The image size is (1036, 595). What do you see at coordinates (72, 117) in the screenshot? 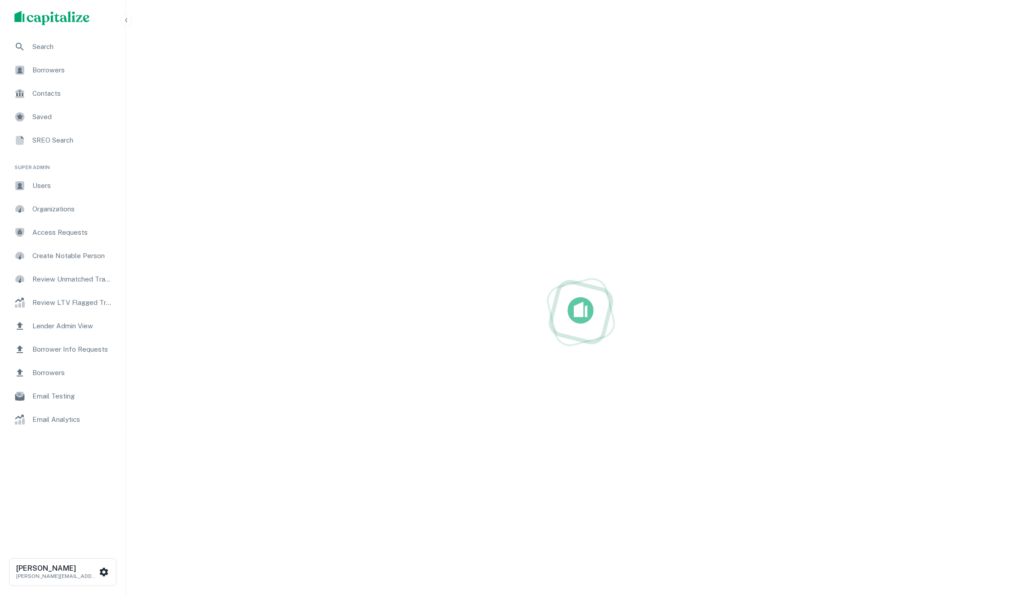
I see `span: Saved` at bounding box center [72, 117].